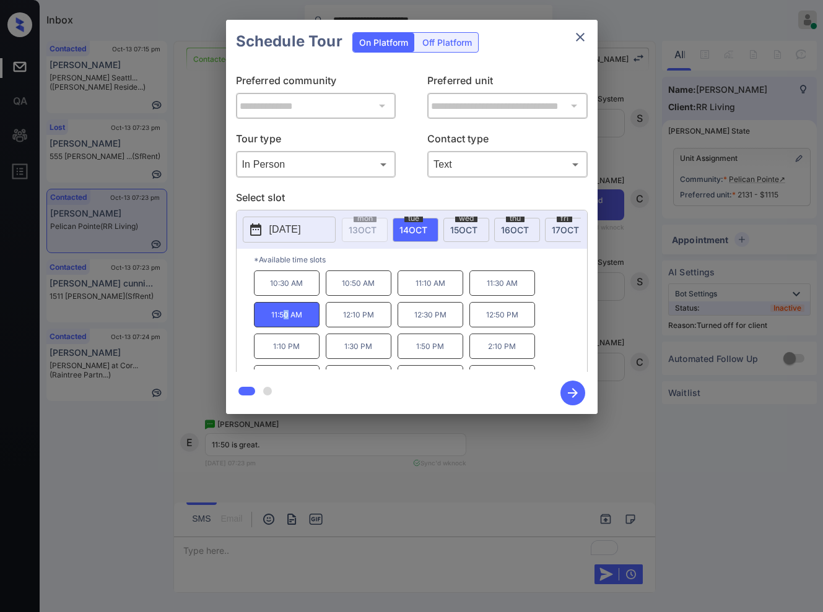 This screenshot has height=612, width=823. I want to click on p: 10:50 AM, so click(358, 283).